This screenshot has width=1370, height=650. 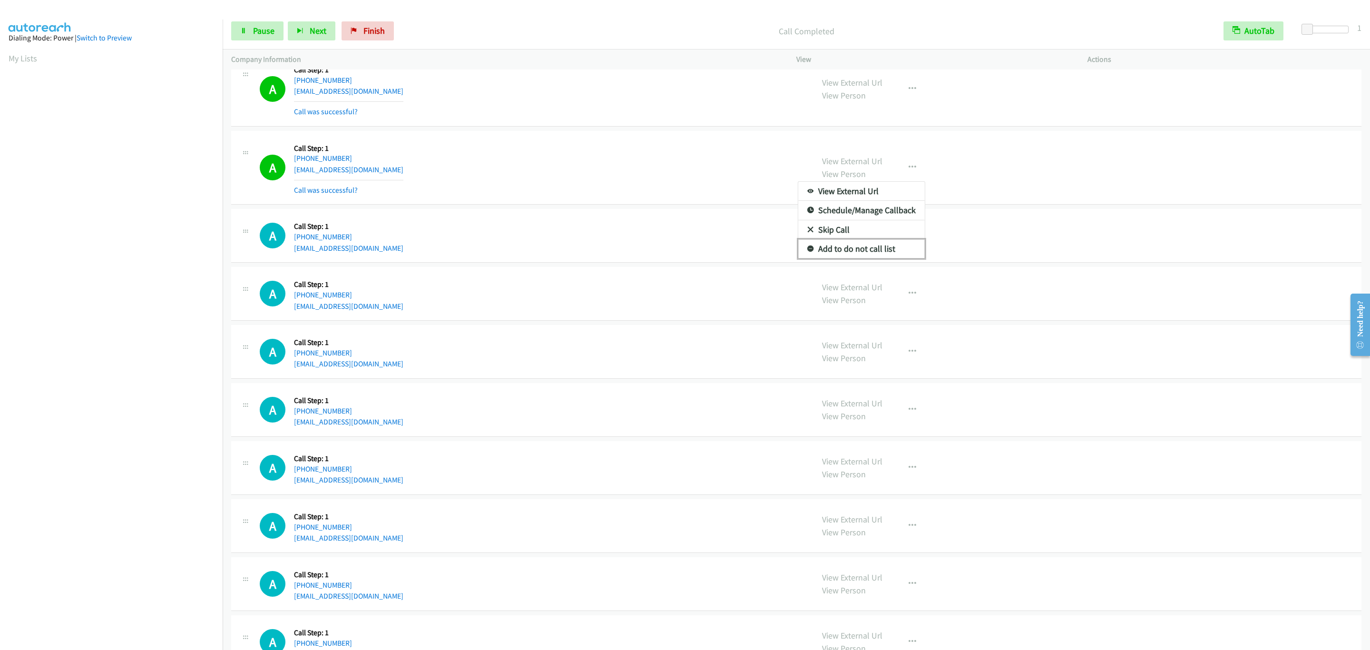 What do you see at coordinates (104, 38) in the screenshot?
I see `a: Switch to Preview` at bounding box center [104, 38].